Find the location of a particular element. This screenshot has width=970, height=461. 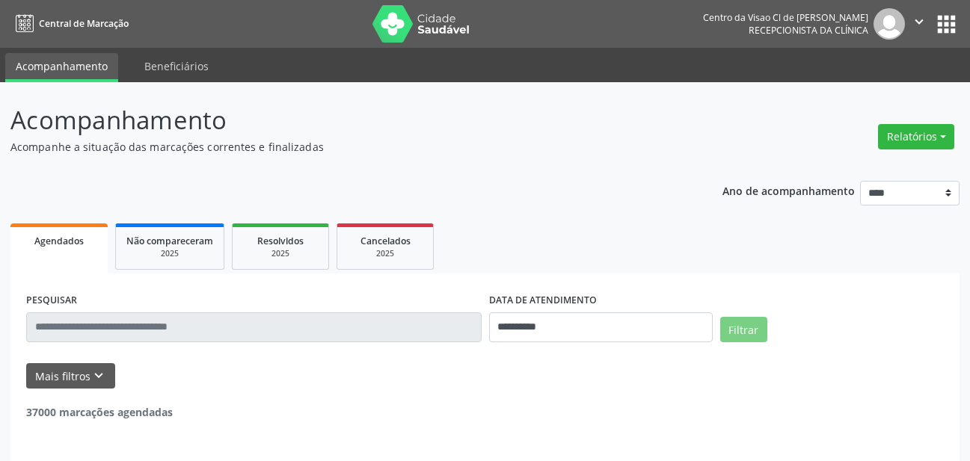

span: Recepcionista da clínica is located at coordinates (808, 30).